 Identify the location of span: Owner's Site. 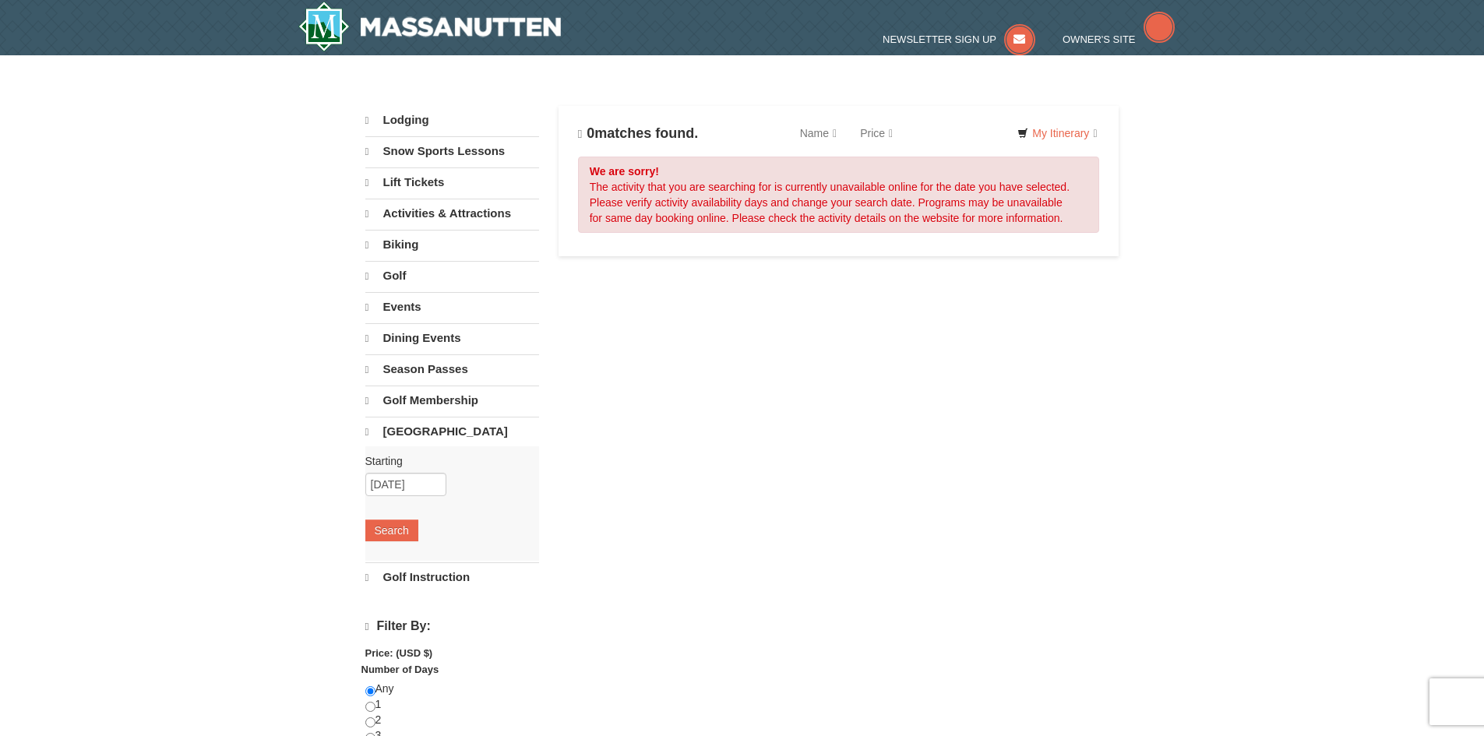
(1099, 39).